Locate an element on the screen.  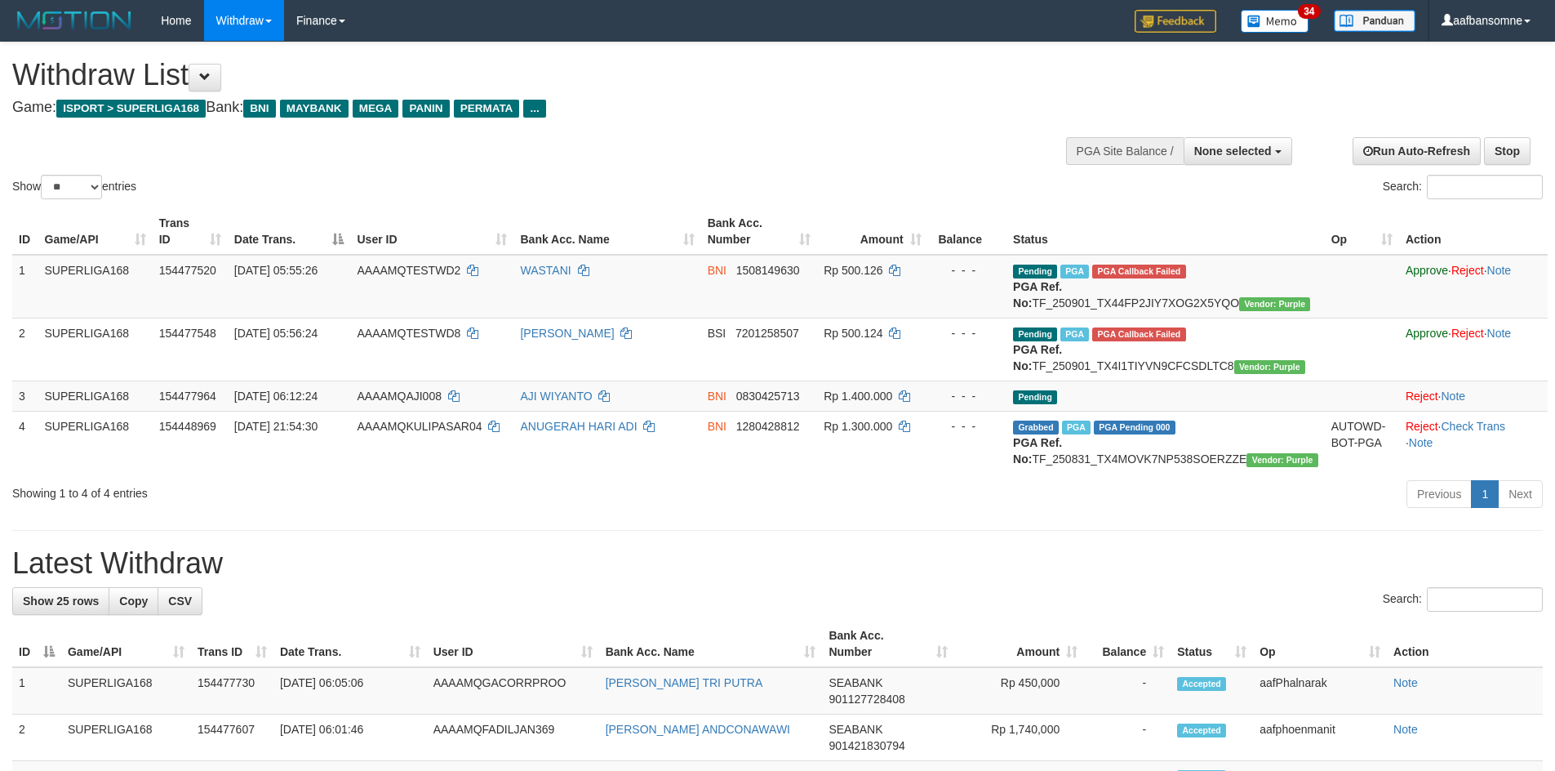
td: TF_250901_TX4I1TIYVN9CFCSDLTC8 is located at coordinates (1166, 349).